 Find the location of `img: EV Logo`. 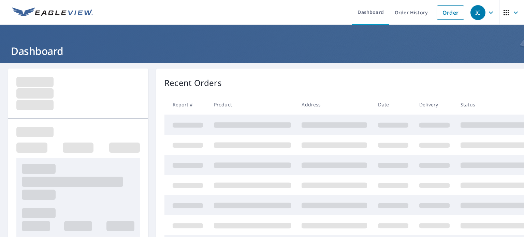

img: EV Logo is located at coordinates (53, 13).